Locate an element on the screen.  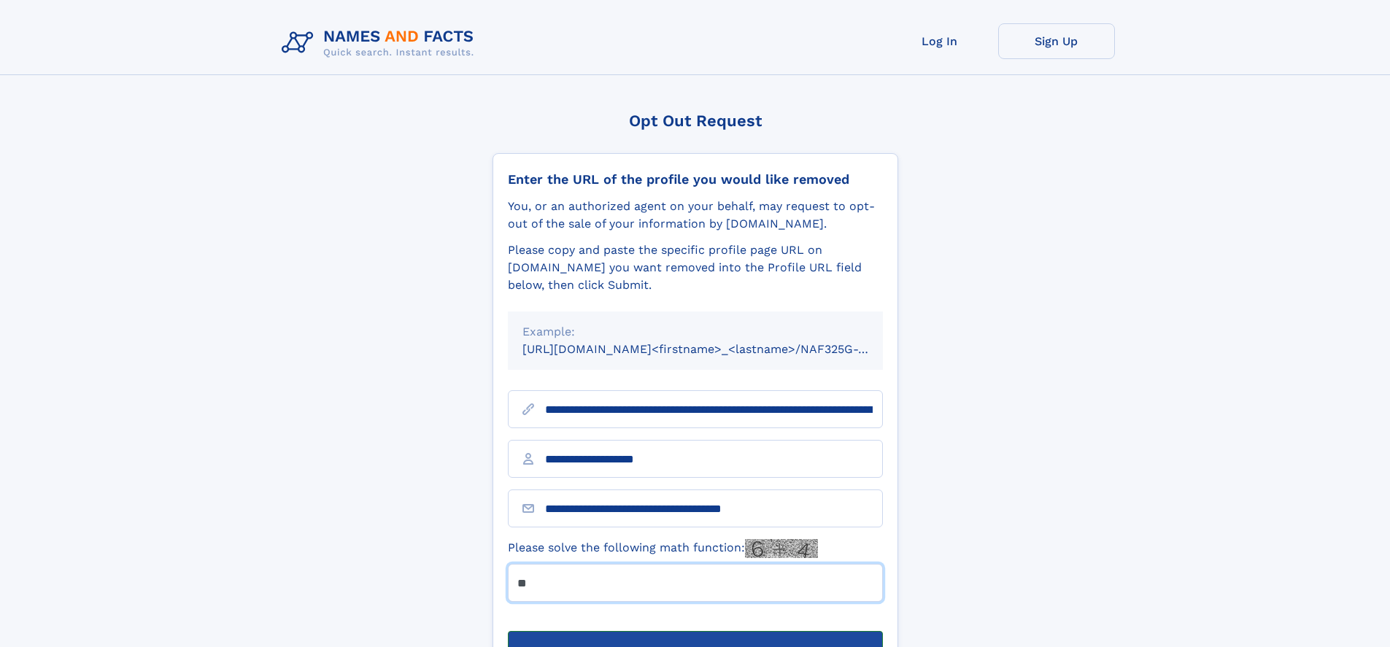
label: Please solve the following math function: is located at coordinates (662, 549).